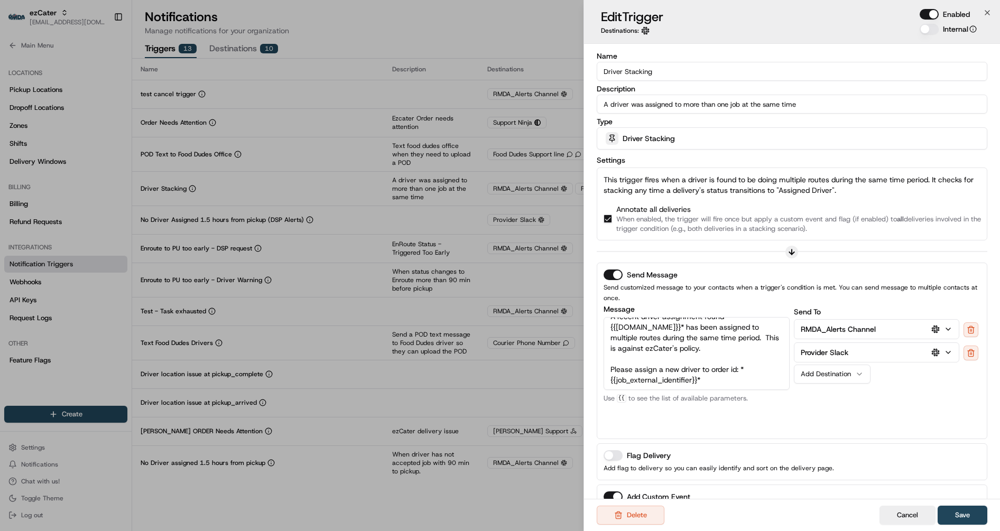 The image size is (1000, 531). I want to click on div: Start new chat, so click(110, 106).